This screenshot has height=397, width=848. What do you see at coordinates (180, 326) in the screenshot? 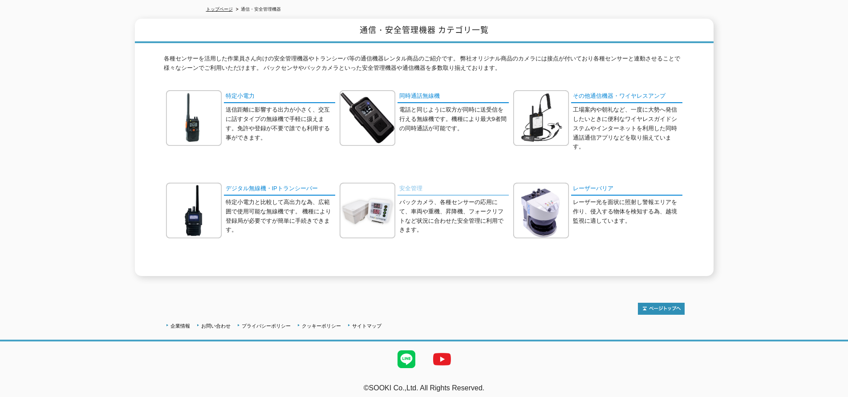
I see `a: 企業情報` at bounding box center [180, 326].